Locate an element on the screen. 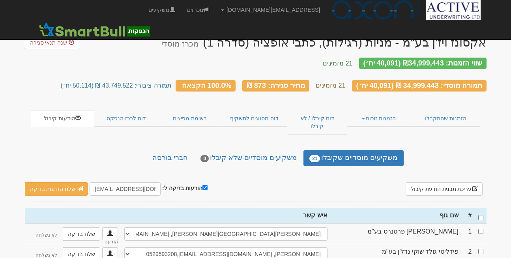 The height and width of the screenshot is (258, 511). span: 100.0% הקצאה כולל מגבלות is located at coordinates (207, 85).